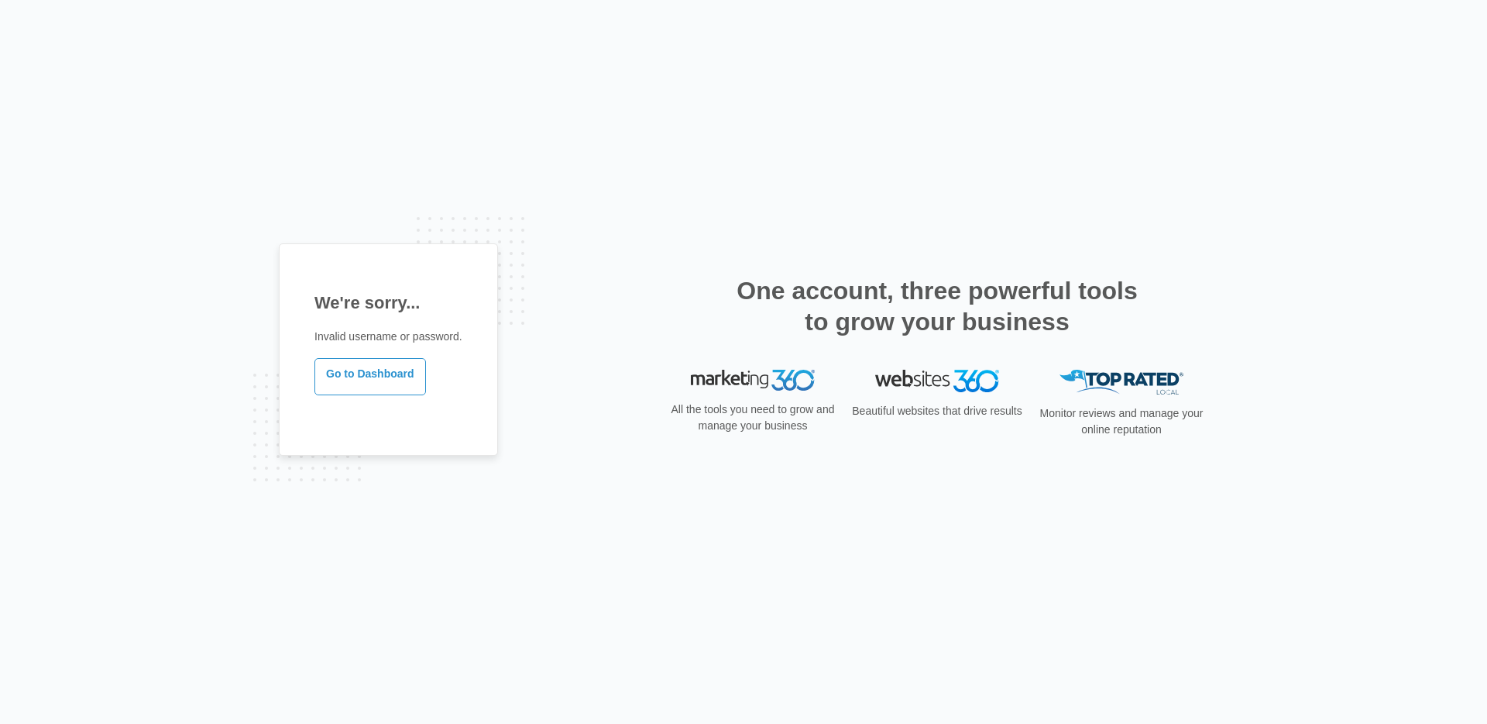  What do you see at coordinates (937, 306) in the screenshot?
I see `h2: One account, three powerful tools to grow your business` at bounding box center [937, 306].